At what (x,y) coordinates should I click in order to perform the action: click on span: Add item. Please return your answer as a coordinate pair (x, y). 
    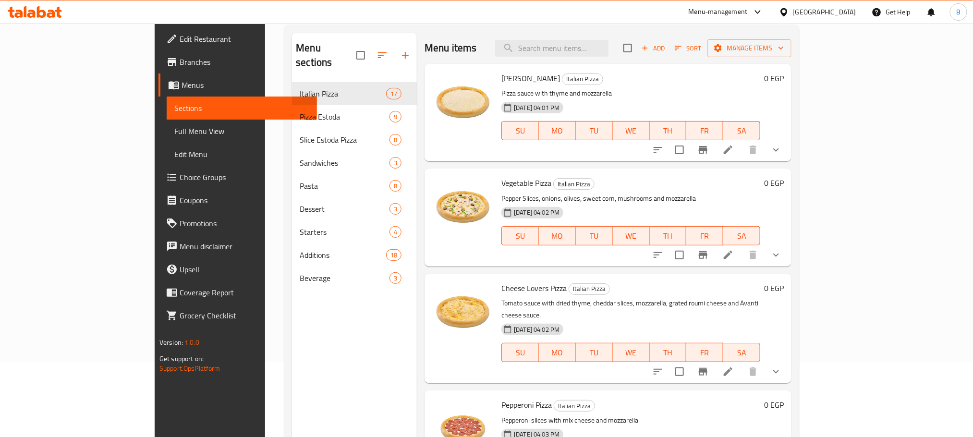
    Looking at the image, I should click on (653, 48).